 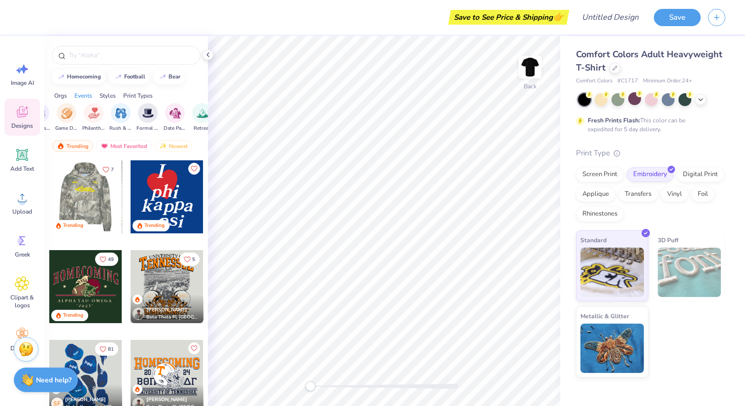 What do you see at coordinates (614, 120) in the screenshot?
I see `strong: Fresh Prints Flash:` at bounding box center [614, 120].